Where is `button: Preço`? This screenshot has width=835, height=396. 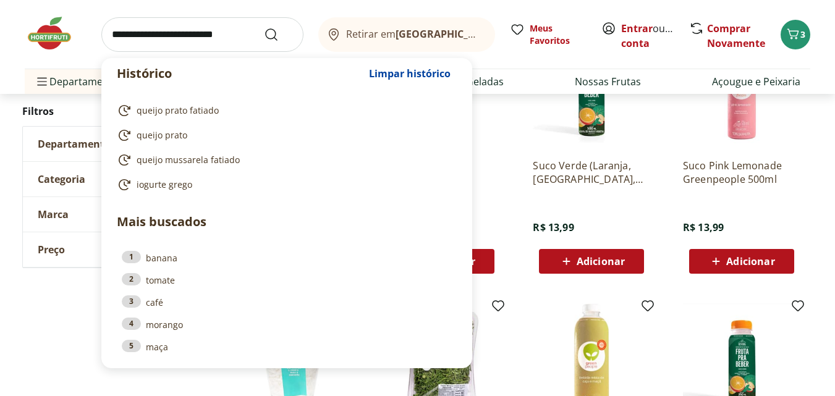
button: Preço is located at coordinates (116, 250).